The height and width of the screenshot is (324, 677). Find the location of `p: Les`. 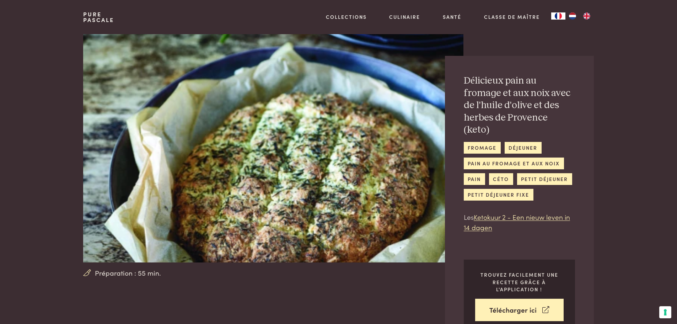

p: Les is located at coordinates (519, 222).